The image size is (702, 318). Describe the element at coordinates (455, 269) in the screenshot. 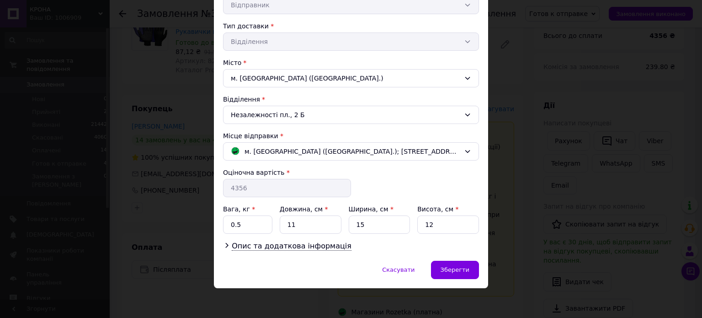

I see `span: Зберегти` at that location.